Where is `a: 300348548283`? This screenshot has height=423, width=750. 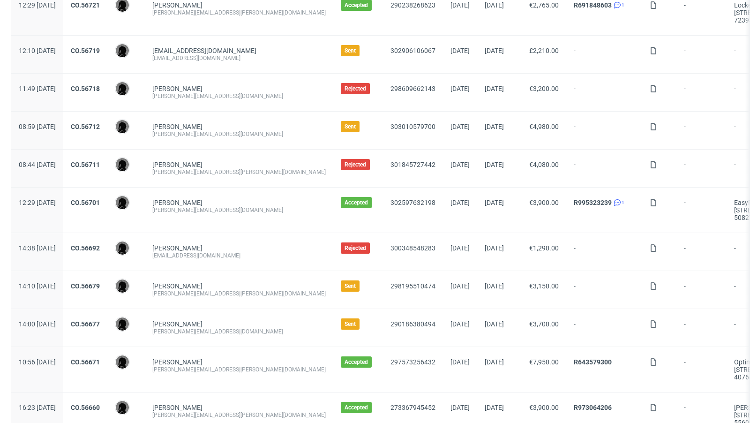
a: 300348548283 is located at coordinates (413, 248).